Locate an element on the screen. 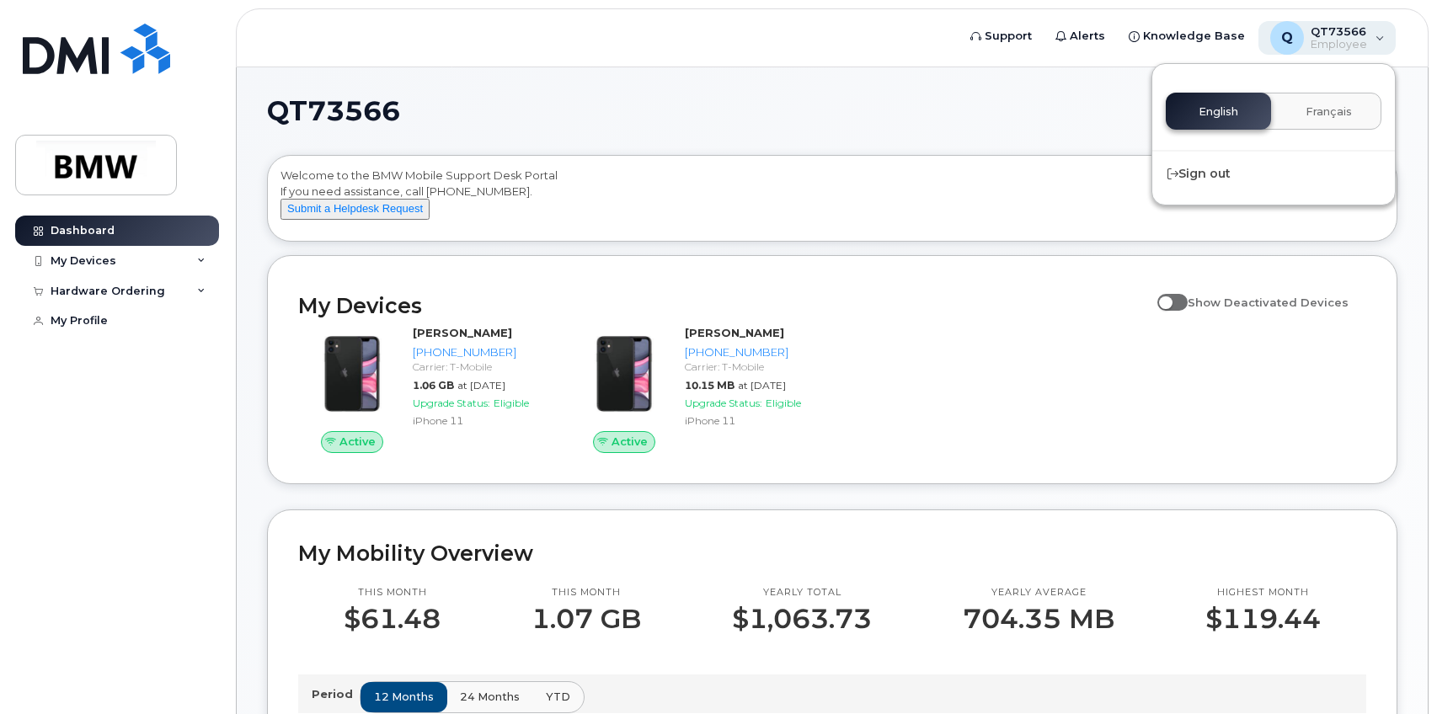 The image size is (1437, 714). span: 1.06 GB is located at coordinates (433, 385).